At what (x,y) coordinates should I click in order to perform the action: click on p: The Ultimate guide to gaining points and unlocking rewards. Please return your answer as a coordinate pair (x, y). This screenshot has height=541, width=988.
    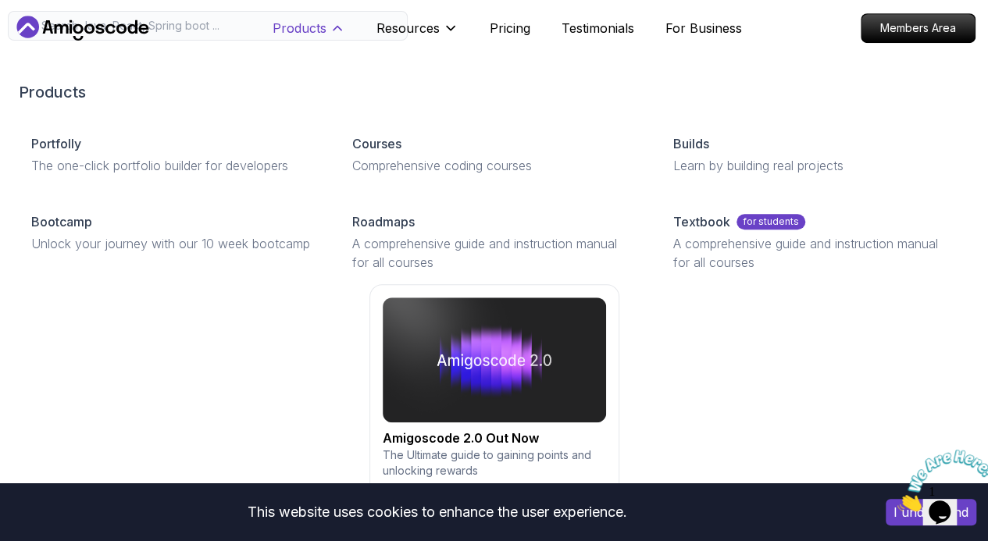
    Looking at the image, I should click on (495, 463).